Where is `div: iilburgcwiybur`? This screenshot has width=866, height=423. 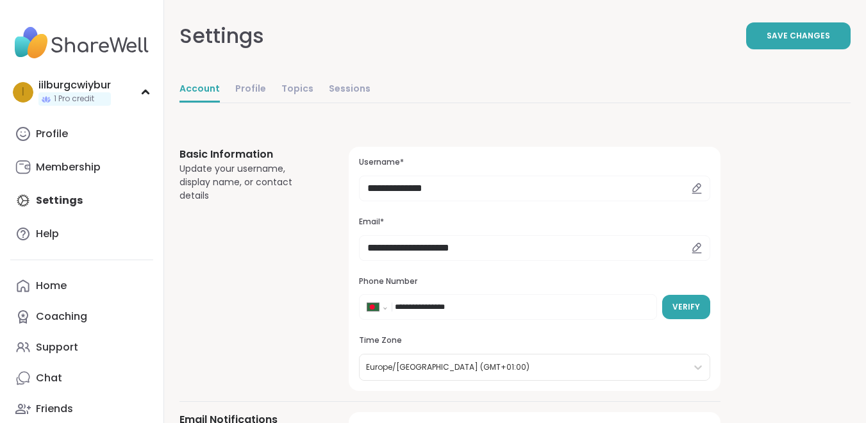 div: iilburgcwiybur is located at coordinates (74, 85).